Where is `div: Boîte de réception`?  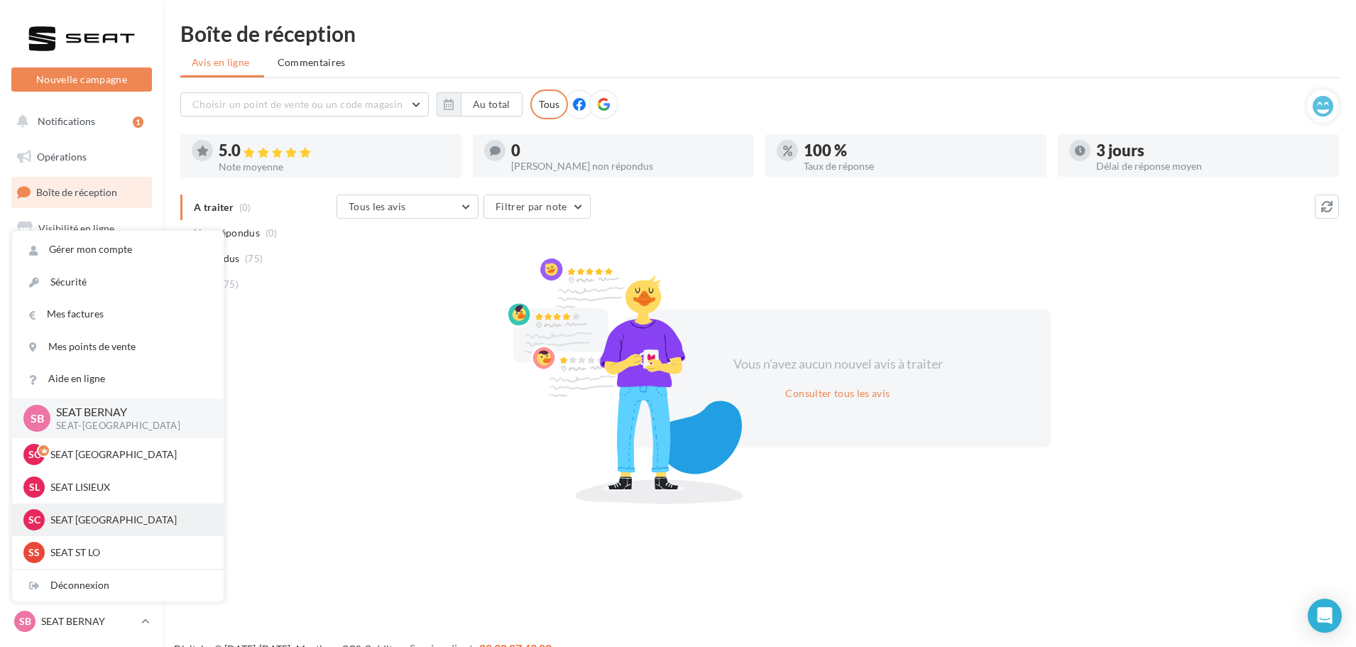 div: Boîte de réception is located at coordinates (759, 33).